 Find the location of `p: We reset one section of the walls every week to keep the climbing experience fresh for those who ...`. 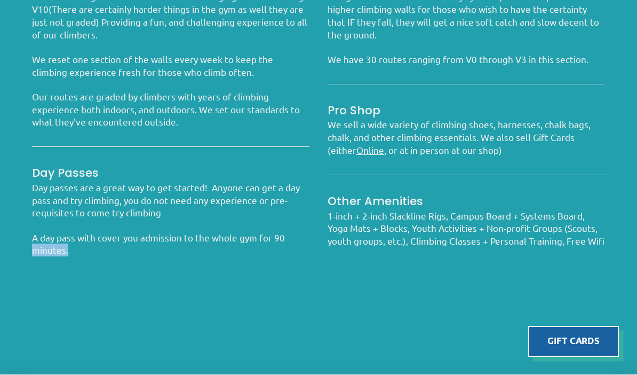

p: We reset one section of the walls every week to keep the climbing experience fresh for those who ... is located at coordinates (171, 66).